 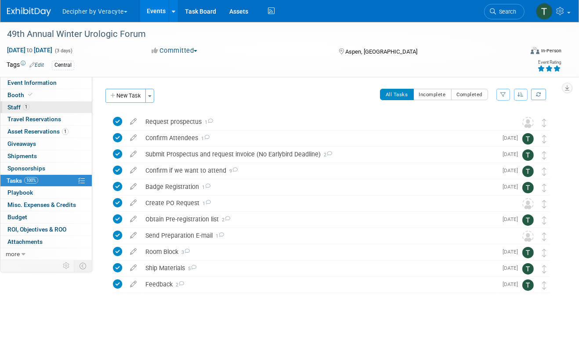 What do you see at coordinates (46, 119) in the screenshot?
I see `a: Travel Reservations` at bounding box center [46, 119].